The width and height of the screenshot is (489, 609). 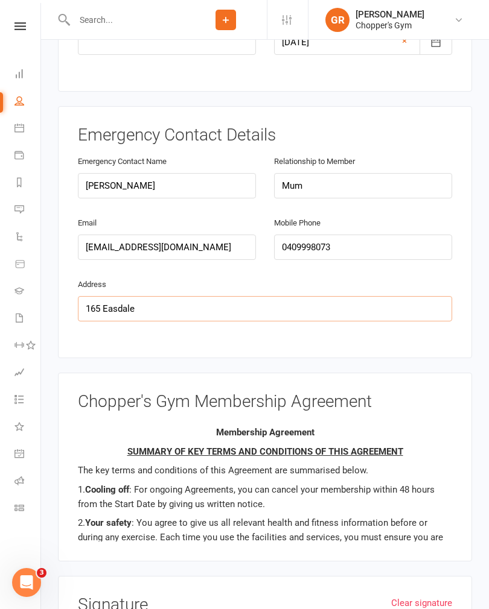 What do you see at coordinates (337, 20) in the screenshot?
I see `div: GR` at bounding box center [337, 20].